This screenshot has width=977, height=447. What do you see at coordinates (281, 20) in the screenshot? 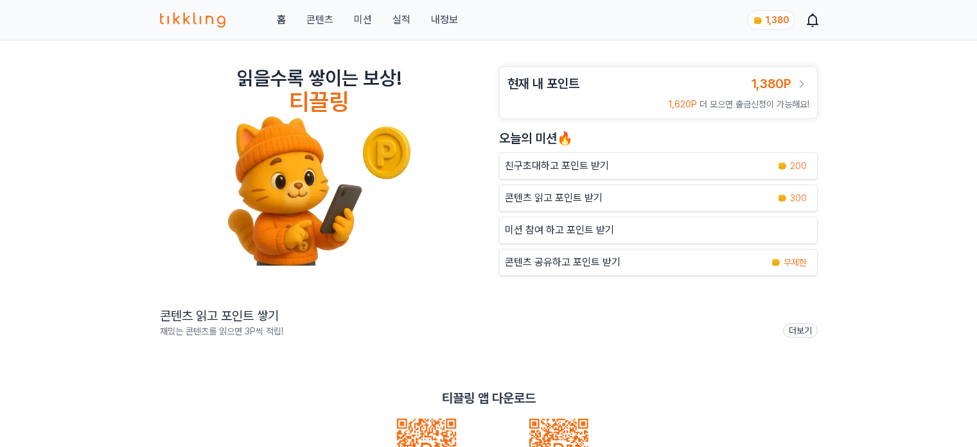
I see `a: 홈` at bounding box center [281, 20].